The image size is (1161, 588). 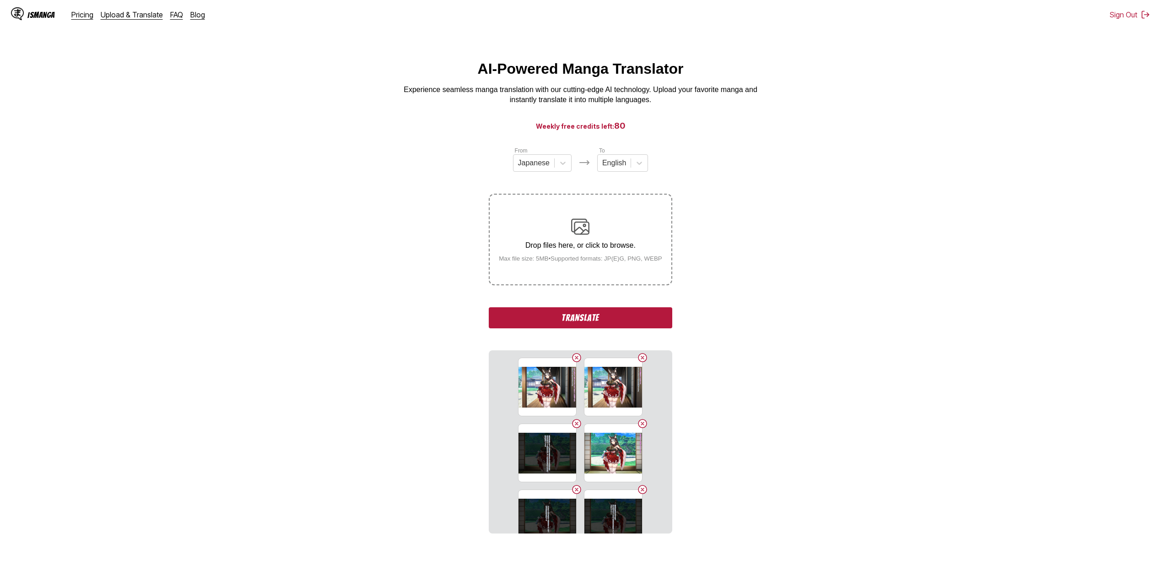 I want to click on img: Languages icon, so click(x=584, y=162).